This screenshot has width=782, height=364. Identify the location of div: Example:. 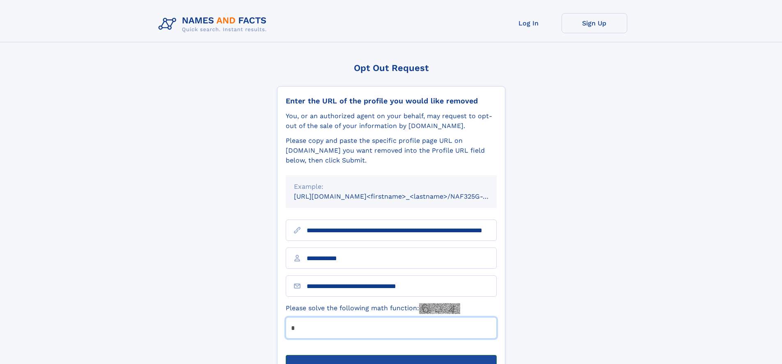
(391, 187).